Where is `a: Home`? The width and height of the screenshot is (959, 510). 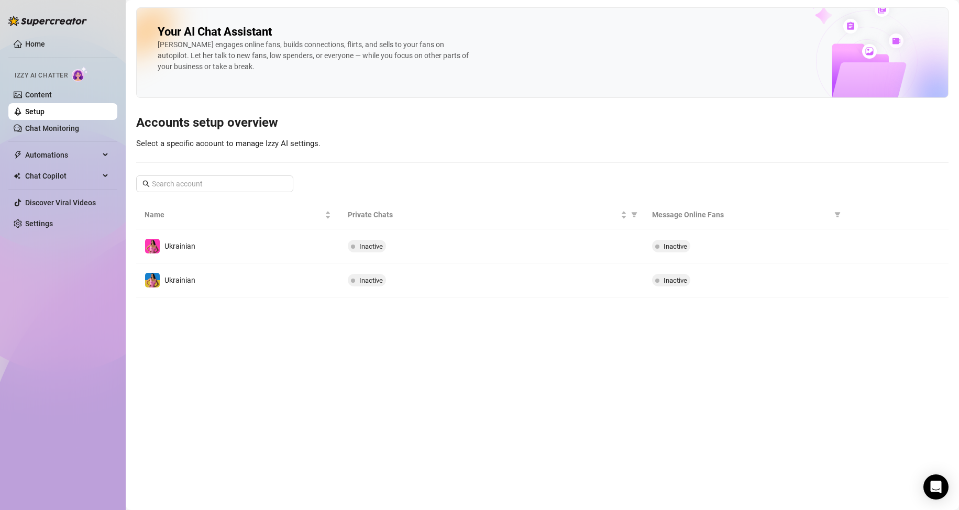
a: Home is located at coordinates (35, 44).